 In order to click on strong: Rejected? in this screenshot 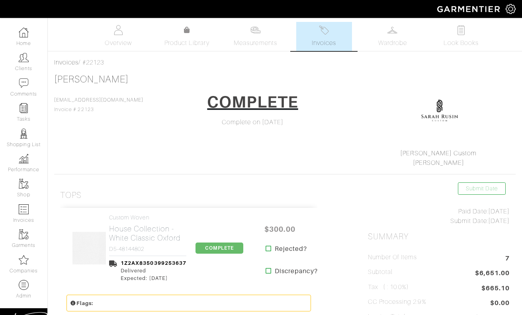, I will do `click(291, 249)`.